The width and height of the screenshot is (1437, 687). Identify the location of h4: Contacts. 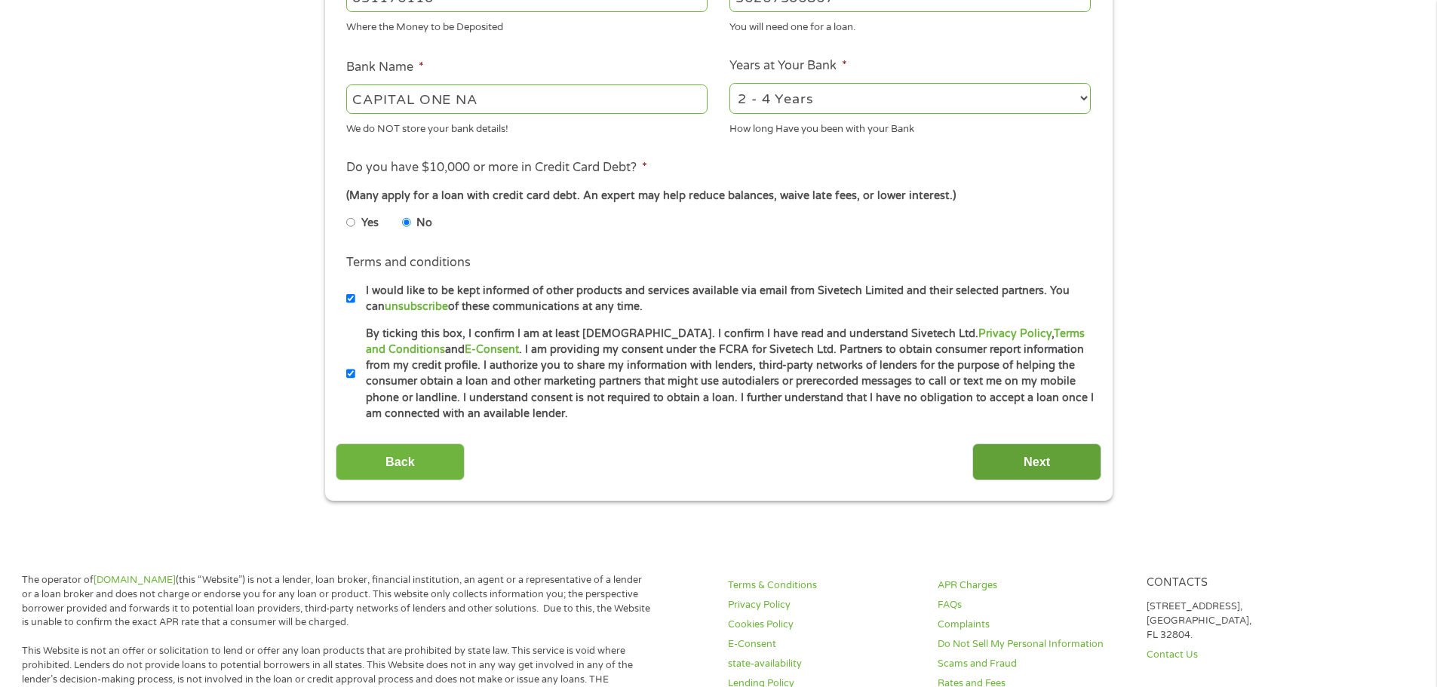
(1243, 583).